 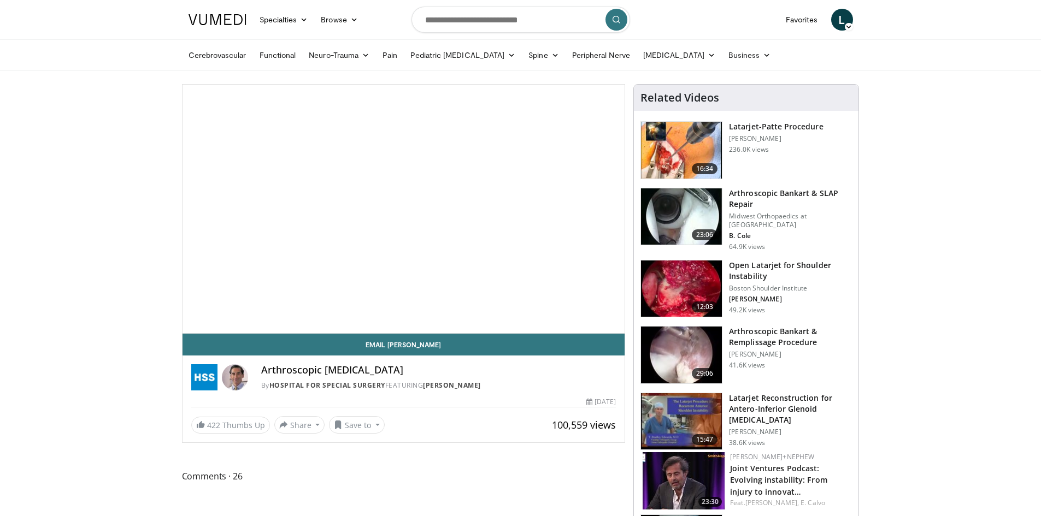 What do you see at coordinates (705, 235) in the screenshot?
I see `span: 23:06` at bounding box center [705, 235].